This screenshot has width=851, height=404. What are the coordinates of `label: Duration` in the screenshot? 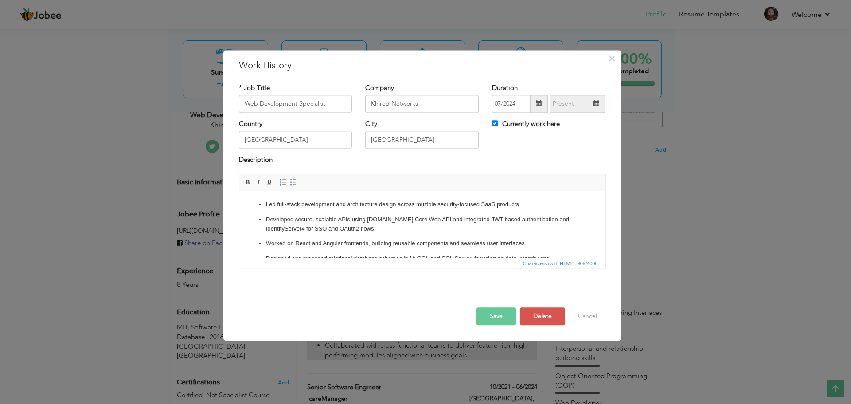 It's located at (505, 88).